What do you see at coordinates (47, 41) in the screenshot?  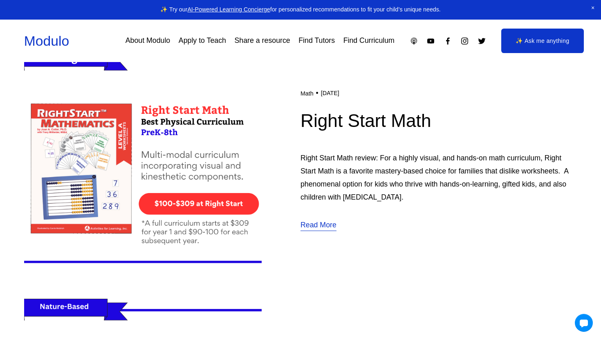 I see `a: Modulo` at bounding box center [47, 41].